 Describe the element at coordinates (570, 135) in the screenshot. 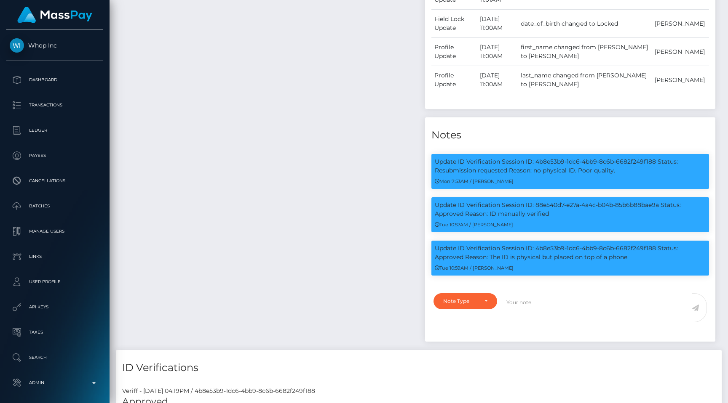

I see `h4: Notes` at that location.